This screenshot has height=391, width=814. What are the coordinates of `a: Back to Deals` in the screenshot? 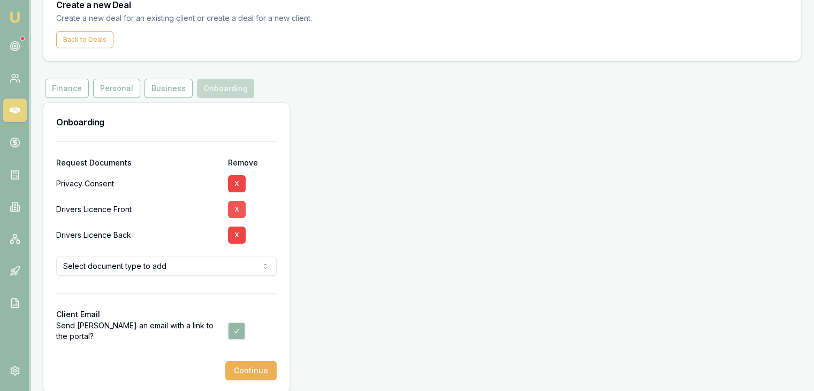 It's located at (85, 40).